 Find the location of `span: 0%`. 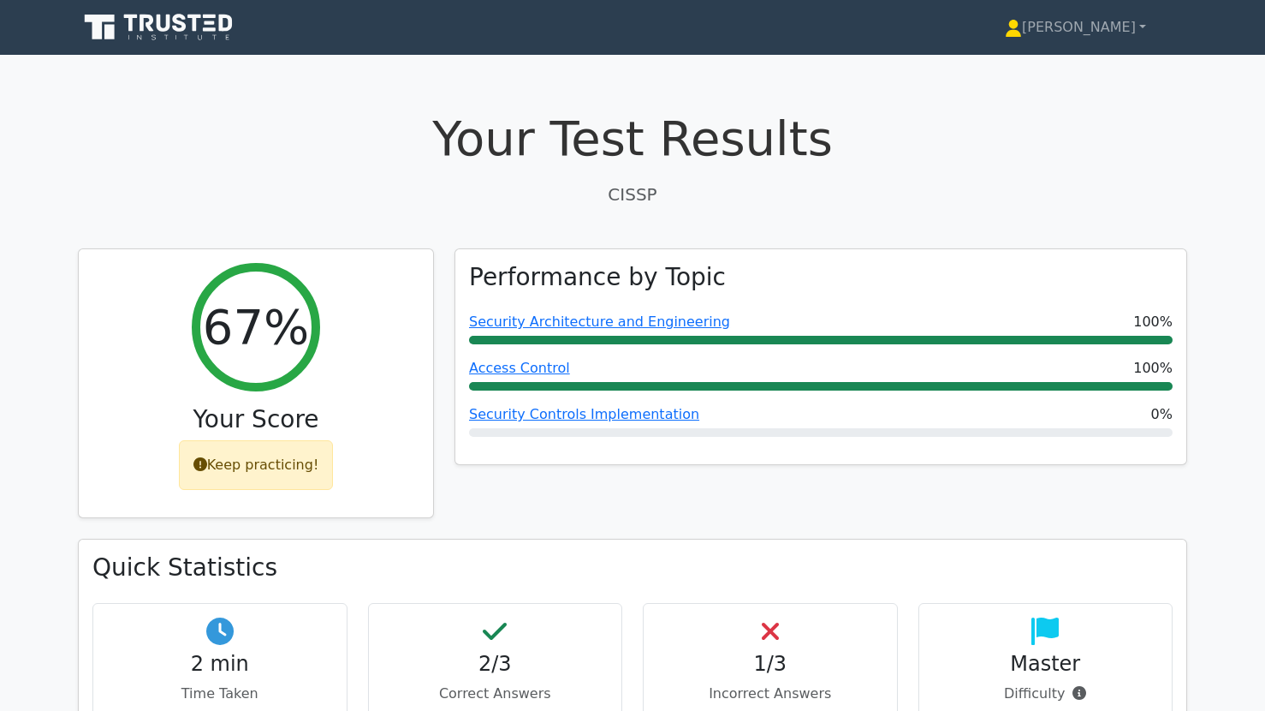

span: 0% is located at coordinates (1162, 414).